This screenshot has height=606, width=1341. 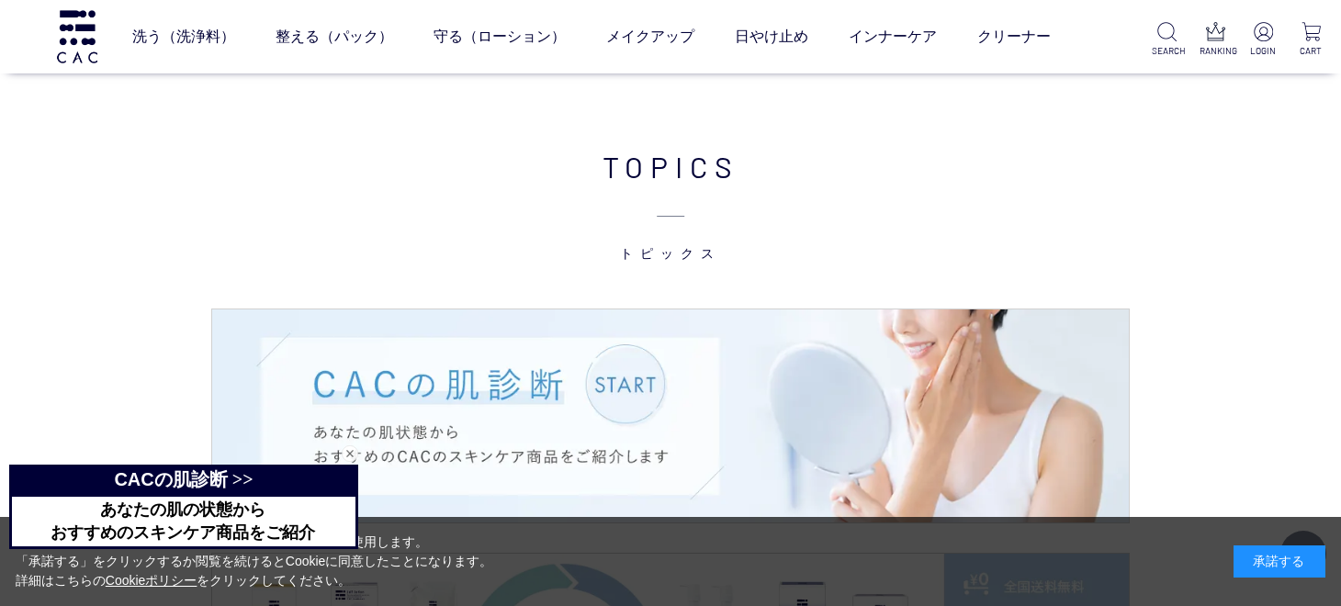 I want to click on a: 日やけ止め, so click(x=771, y=37).